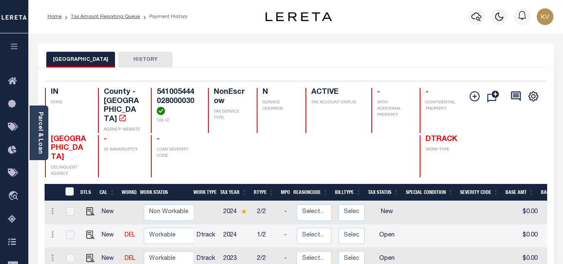  Describe the element at coordinates (207, 236) in the screenshot. I see `td: Dtrack` at that location.